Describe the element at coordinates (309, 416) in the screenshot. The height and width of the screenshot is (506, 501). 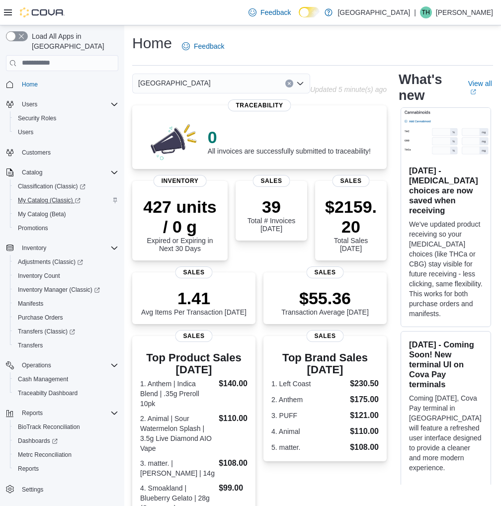
I see `dt: 3. PUFF` at that location.